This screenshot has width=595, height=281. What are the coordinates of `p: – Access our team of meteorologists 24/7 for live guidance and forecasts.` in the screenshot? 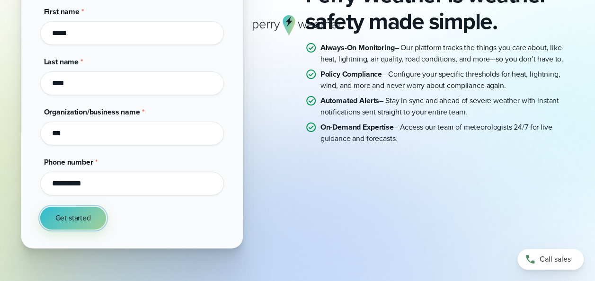 It's located at (447, 133).